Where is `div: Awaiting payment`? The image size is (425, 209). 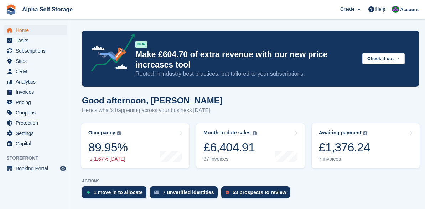
div: Awaiting payment is located at coordinates (340, 133).